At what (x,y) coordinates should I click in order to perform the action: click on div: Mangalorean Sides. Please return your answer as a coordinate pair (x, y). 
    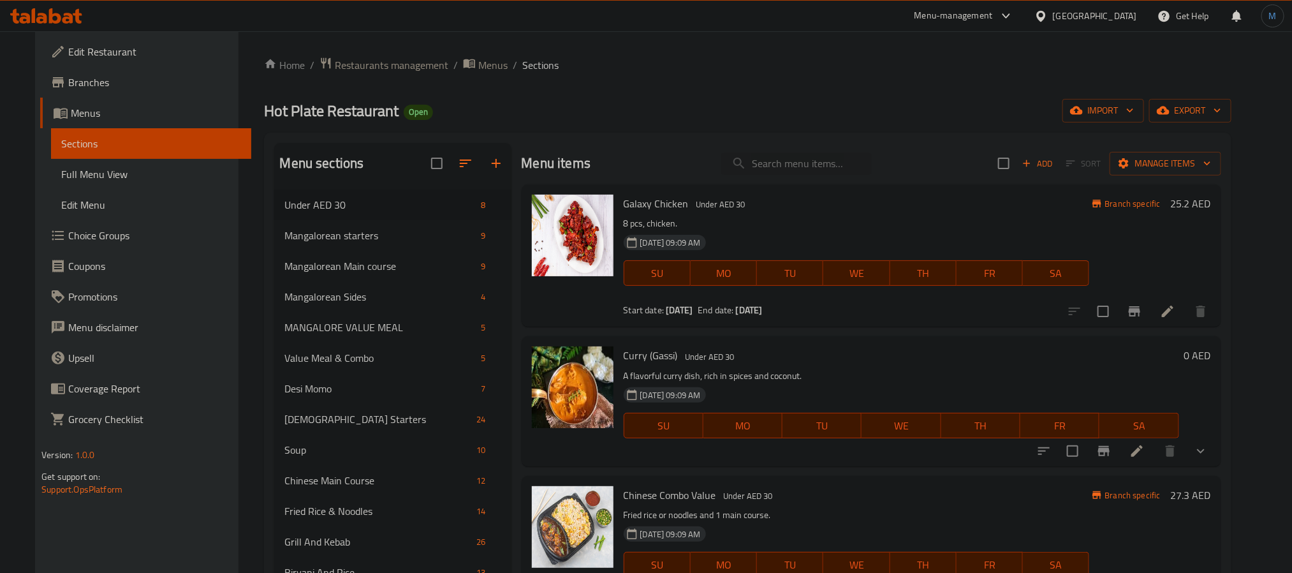
    Looking at the image, I should click on (380, 297).